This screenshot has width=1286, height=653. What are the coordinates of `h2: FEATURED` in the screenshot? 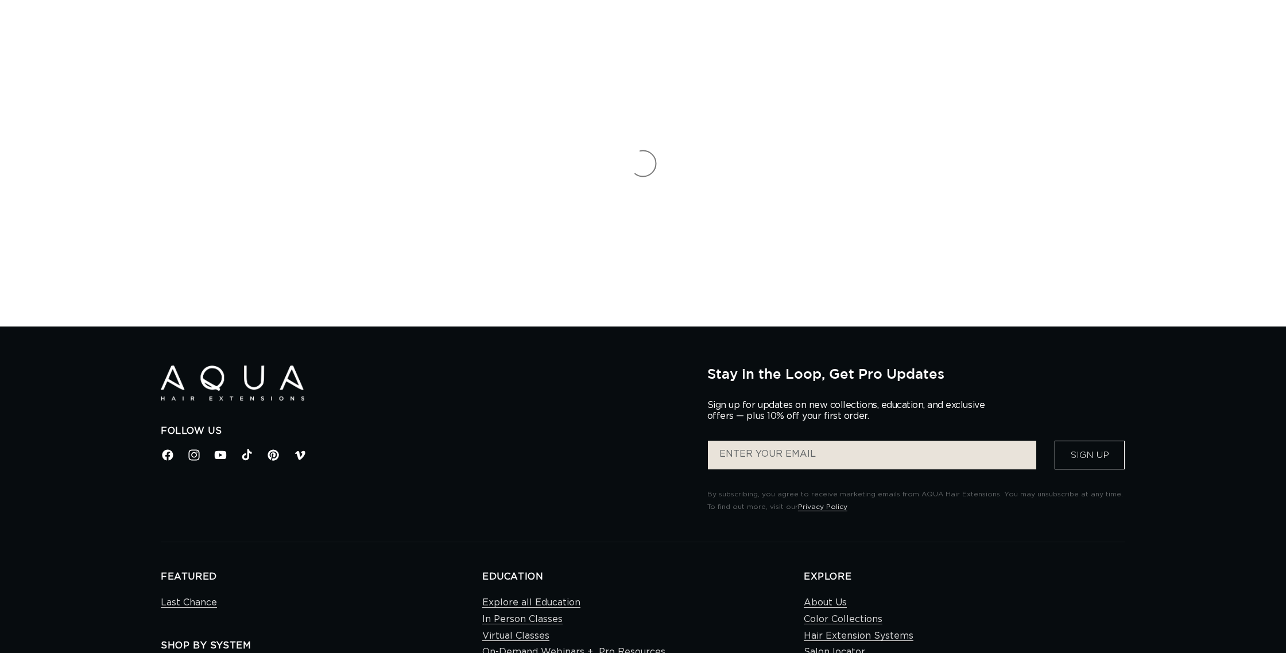 It's located at (321, 577).